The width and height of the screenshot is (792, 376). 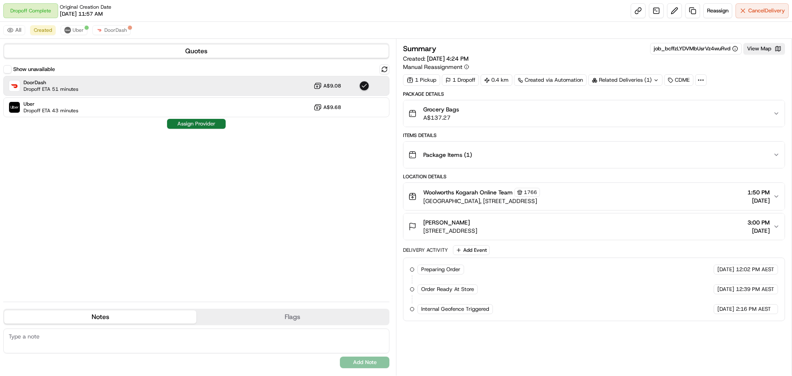 I want to click on img: 1736555255976-a54dd68f-1ca7-489b-9aae-adbdc363a1c4, so click(x=16, y=86).